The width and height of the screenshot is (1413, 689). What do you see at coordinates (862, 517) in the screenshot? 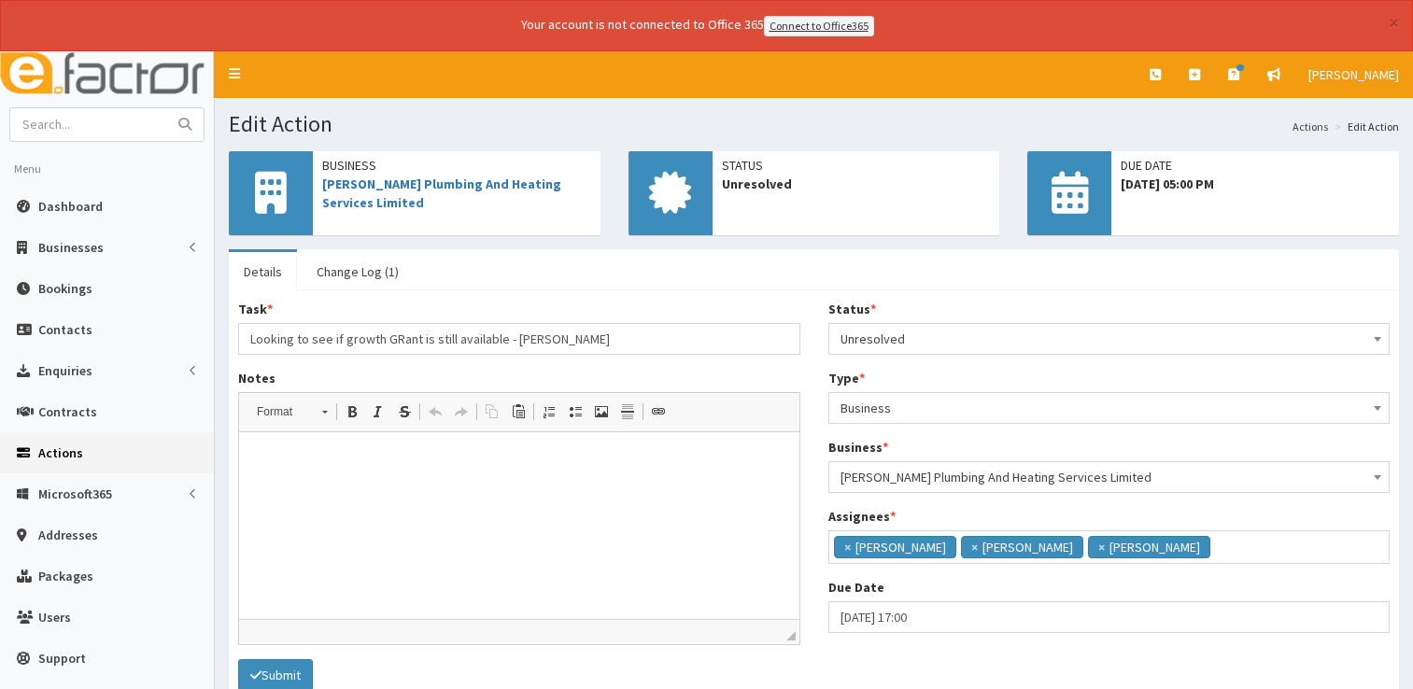
I see `label: Assignees` at bounding box center [862, 517].